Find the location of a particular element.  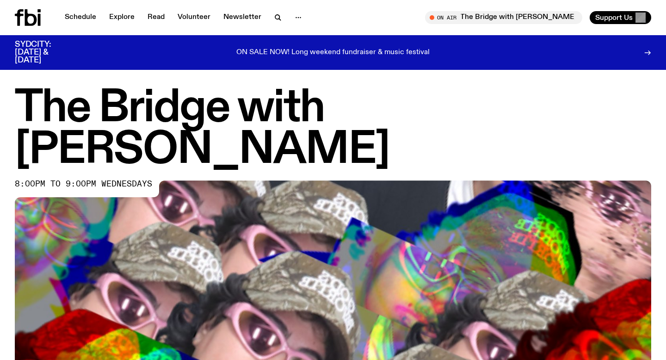

a: Read is located at coordinates (156, 18).